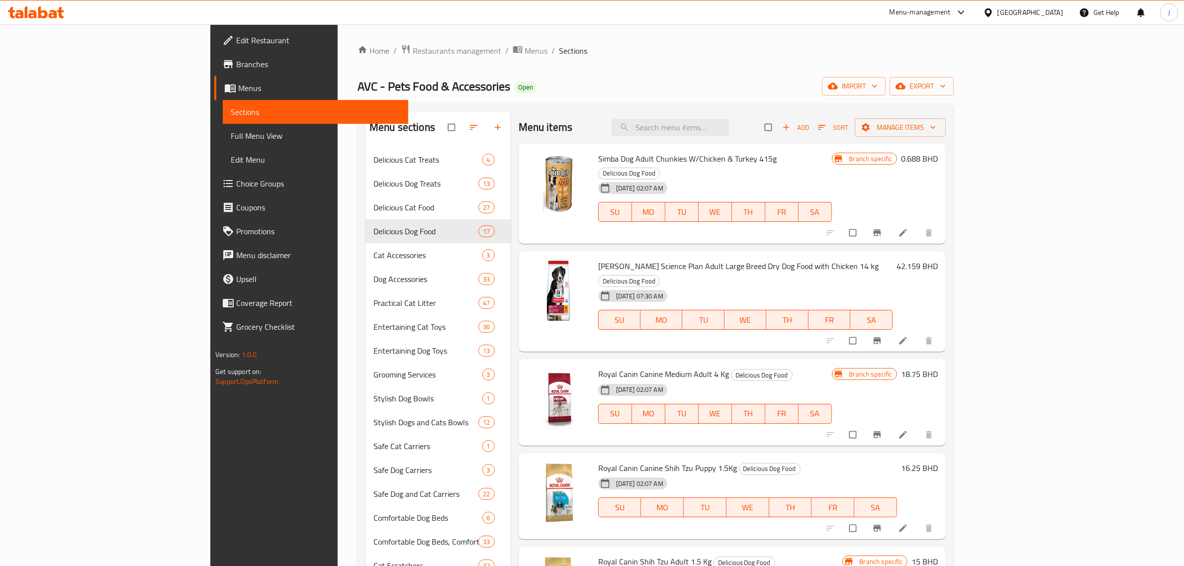 The image size is (1184, 566). Describe the element at coordinates (428, 446) in the screenshot. I see `span: Safe Cat Carriers` at that location.